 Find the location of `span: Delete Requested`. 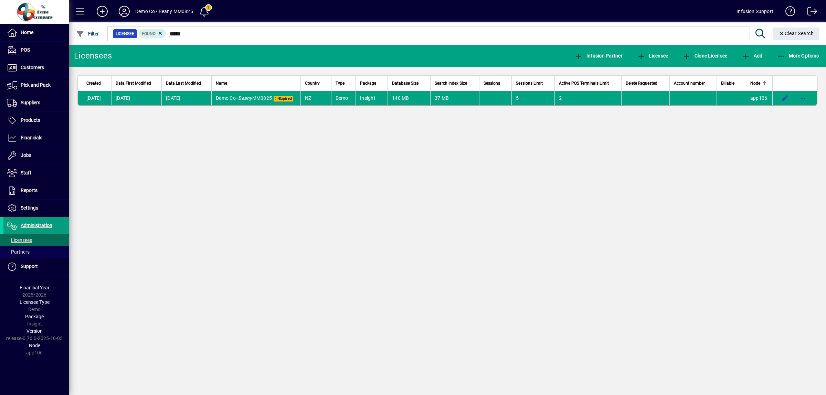

span: Delete Requested is located at coordinates (641, 83).